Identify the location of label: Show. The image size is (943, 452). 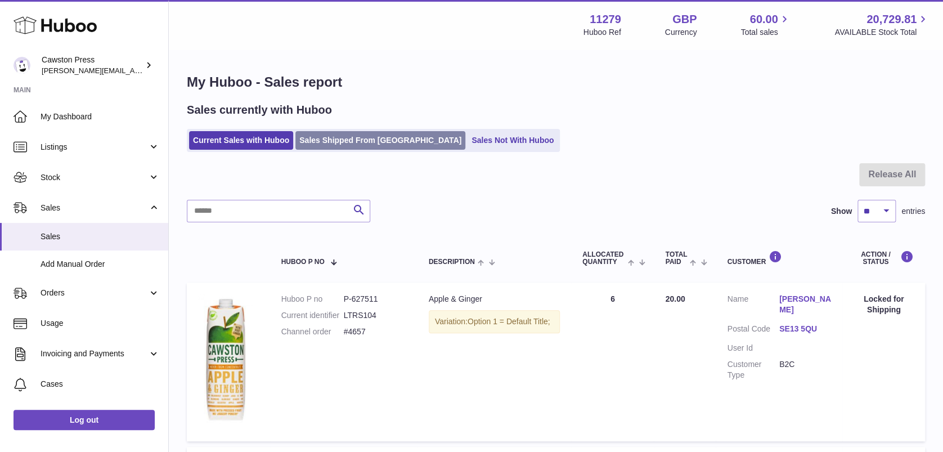
(841, 211).